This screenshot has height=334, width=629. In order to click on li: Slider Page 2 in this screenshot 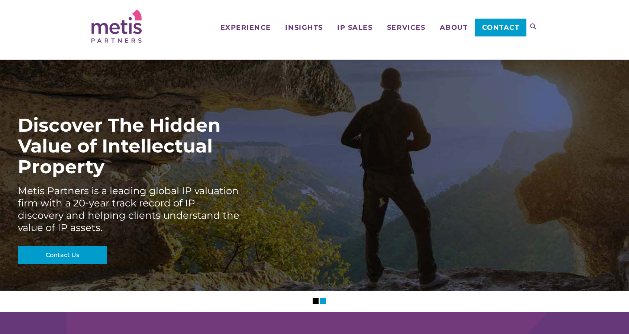, I will do `click(323, 301)`.